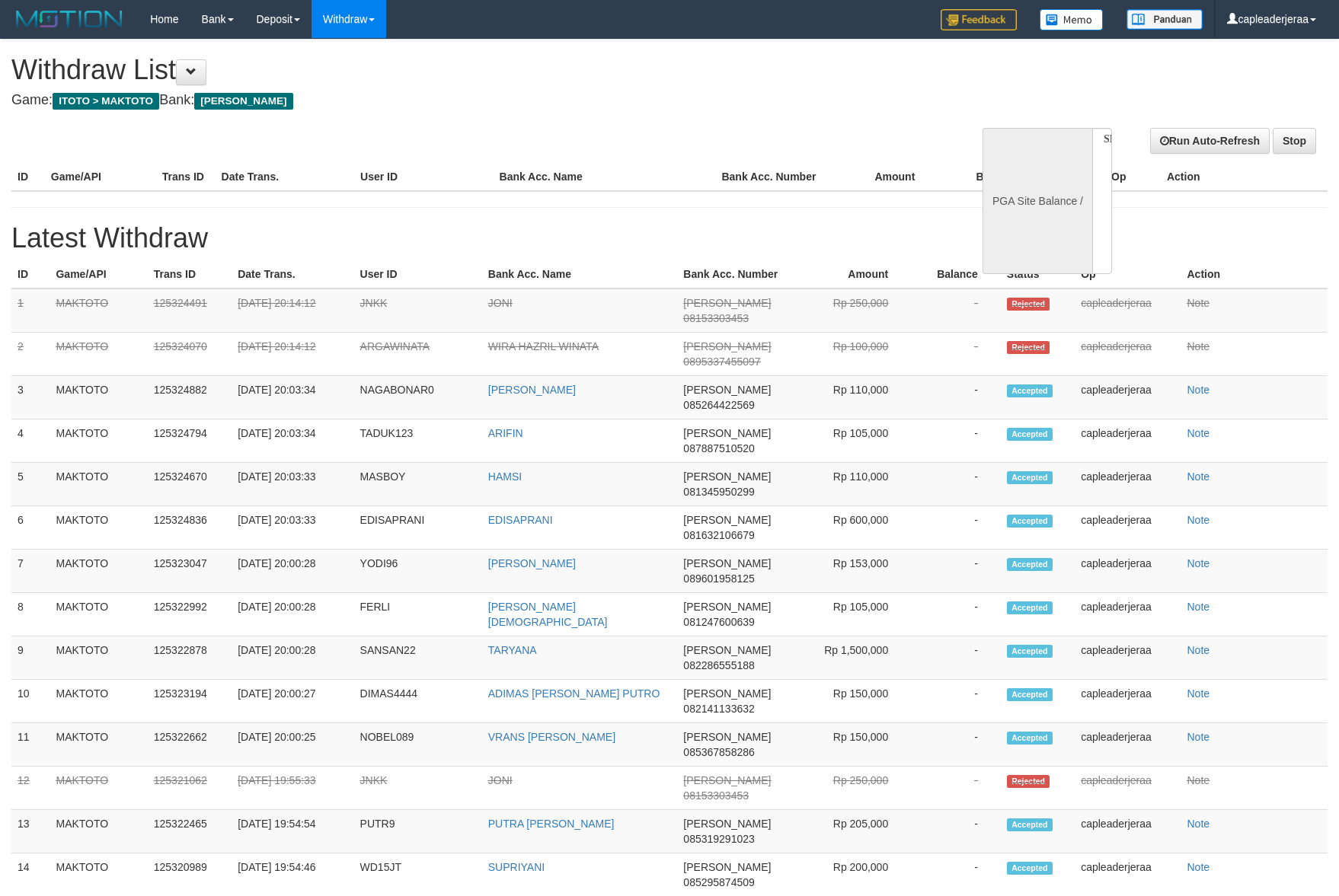 Image resolution: width=1339 pixels, height=896 pixels. I want to click on td: 125324670, so click(189, 485).